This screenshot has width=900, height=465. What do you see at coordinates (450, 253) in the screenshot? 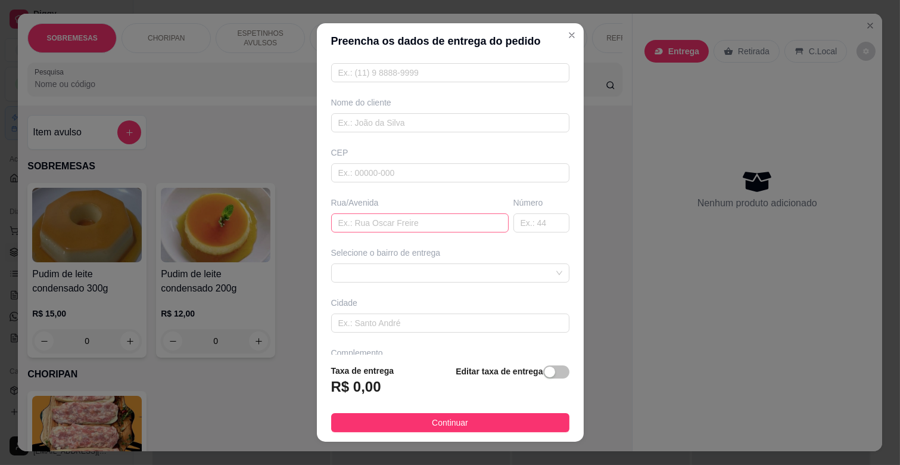
I see `div: Selecione o bairro de entrega` at bounding box center [450, 253].